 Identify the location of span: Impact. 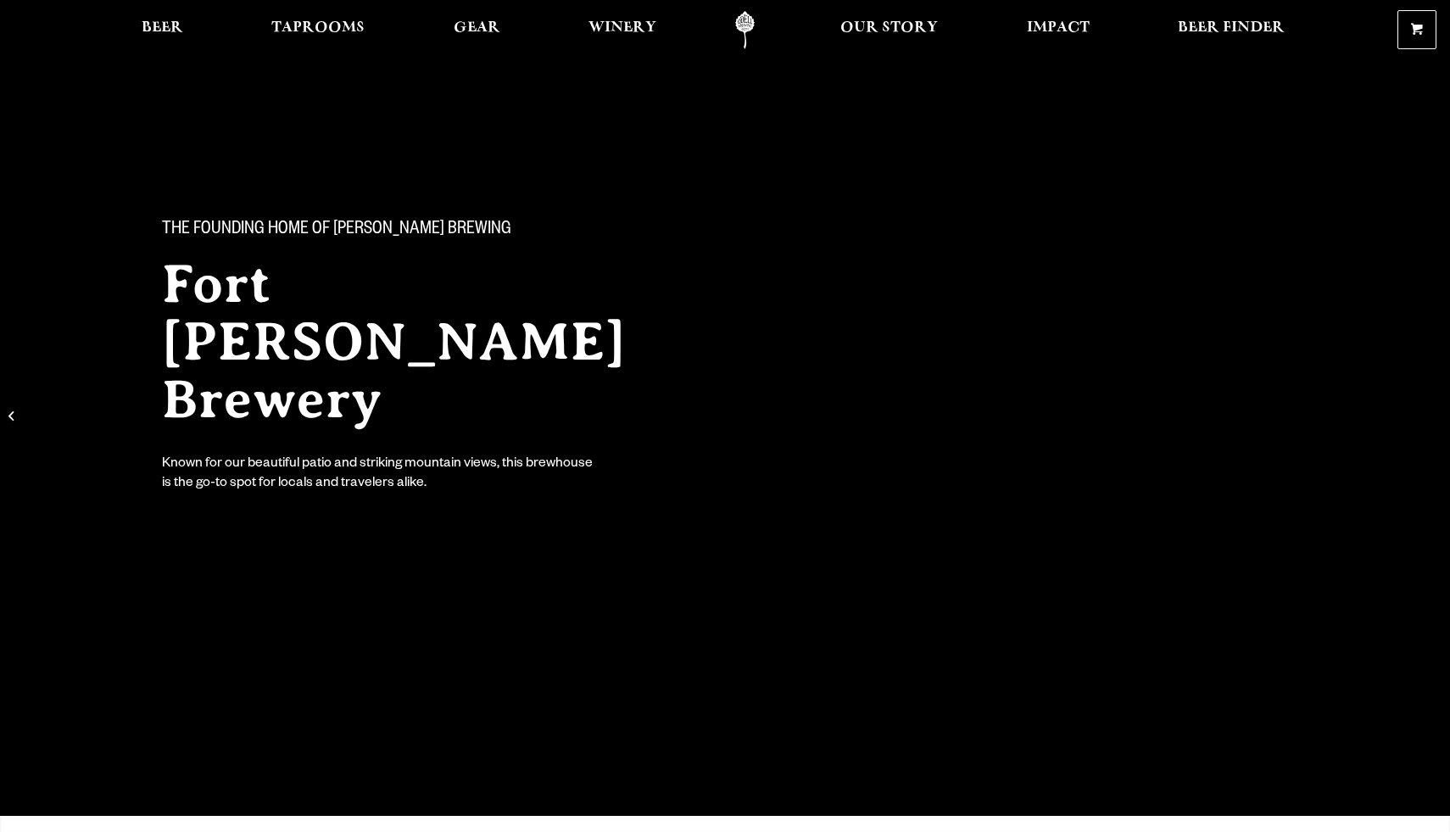
(1058, 28).